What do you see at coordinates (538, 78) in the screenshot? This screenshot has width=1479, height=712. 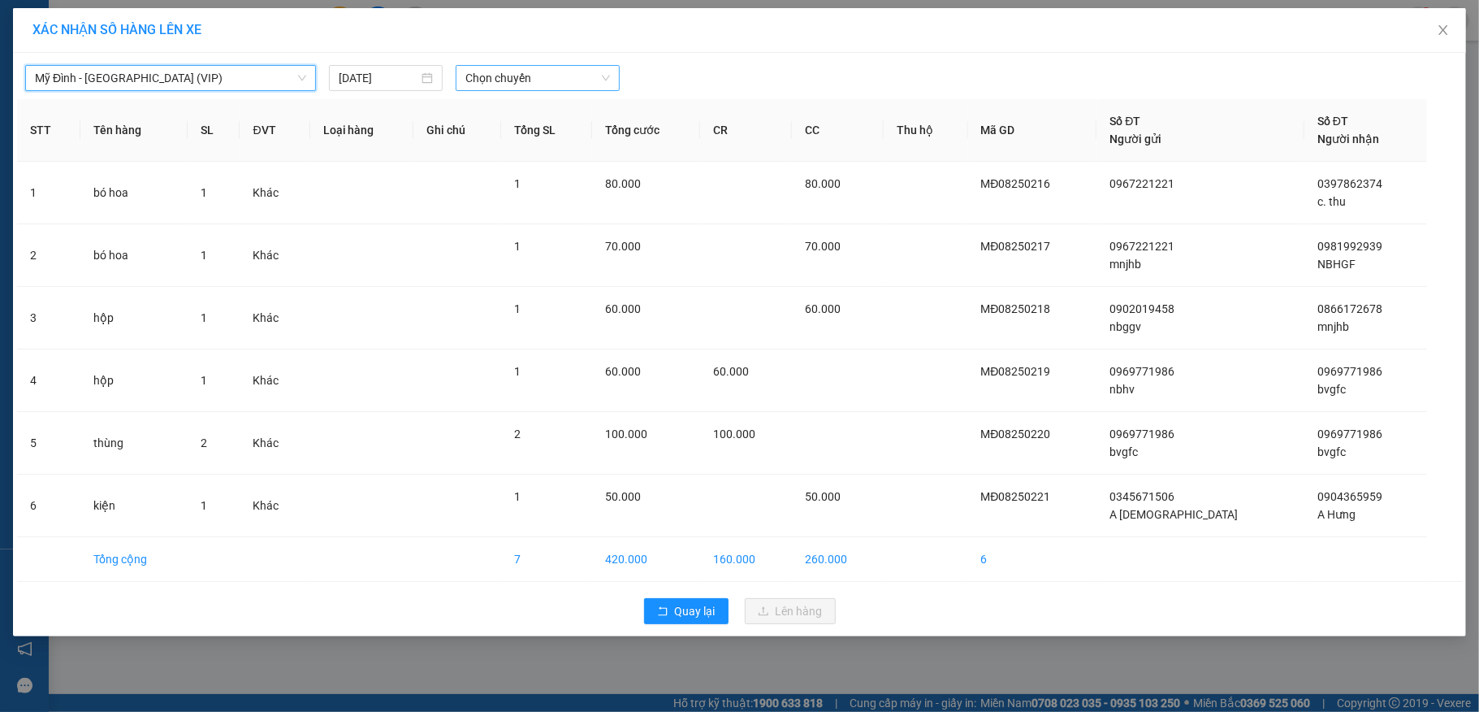 I see `span: Chọn chuyến` at bounding box center [538, 78].